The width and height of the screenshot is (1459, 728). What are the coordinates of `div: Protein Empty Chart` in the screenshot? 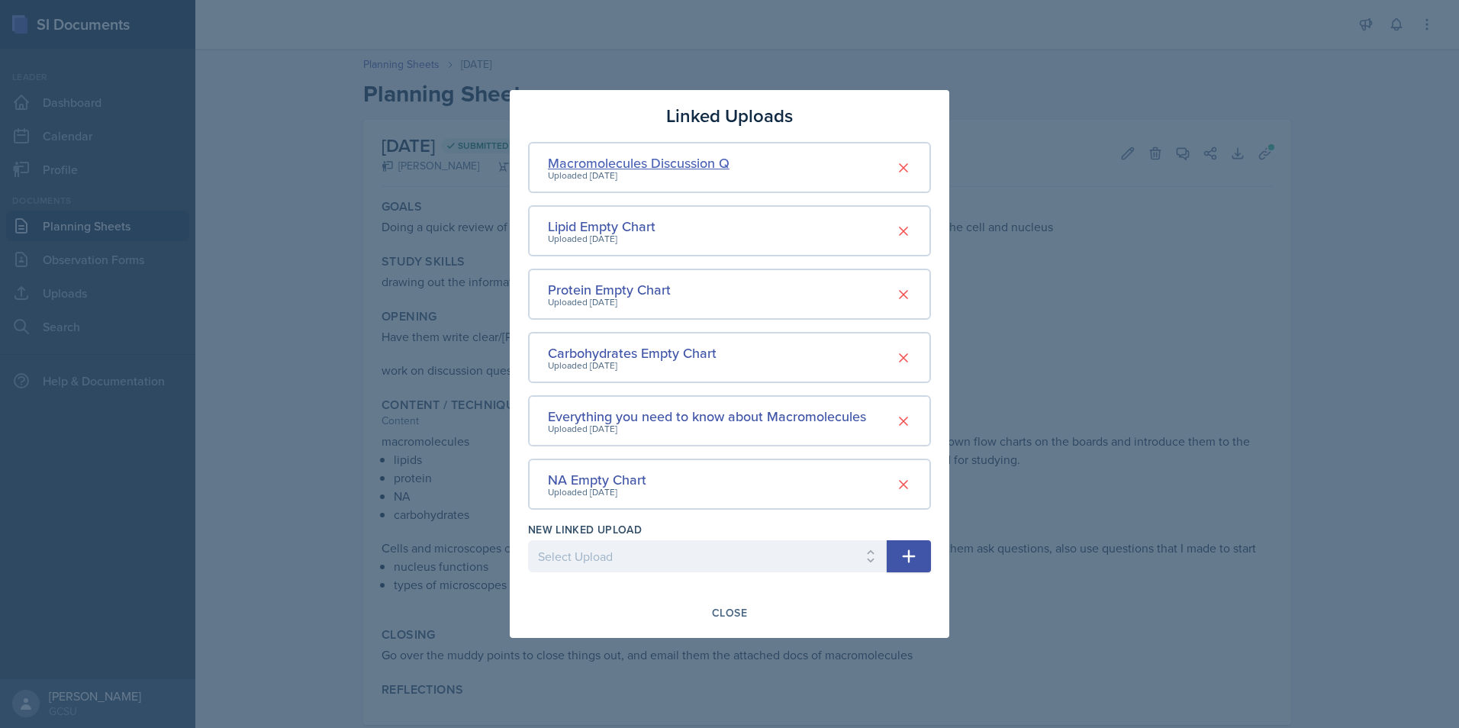 It's located at (609, 289).